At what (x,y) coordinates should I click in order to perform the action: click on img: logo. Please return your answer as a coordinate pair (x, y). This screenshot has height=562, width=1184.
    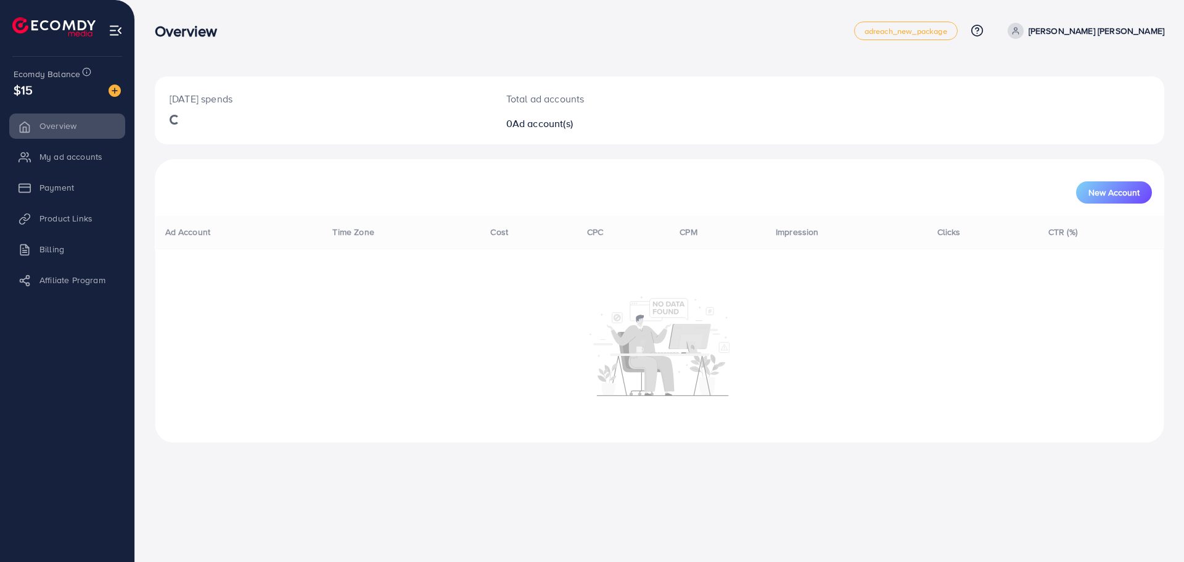
    Looking at the image, I should click on (54, 27).